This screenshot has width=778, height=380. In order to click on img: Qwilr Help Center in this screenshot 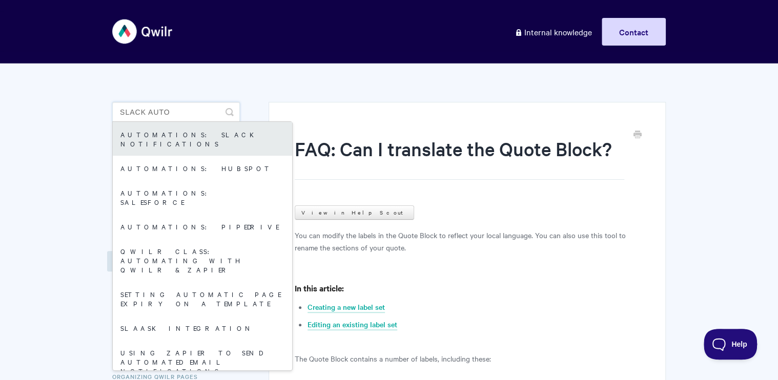, I will do `click(143, 31)`.